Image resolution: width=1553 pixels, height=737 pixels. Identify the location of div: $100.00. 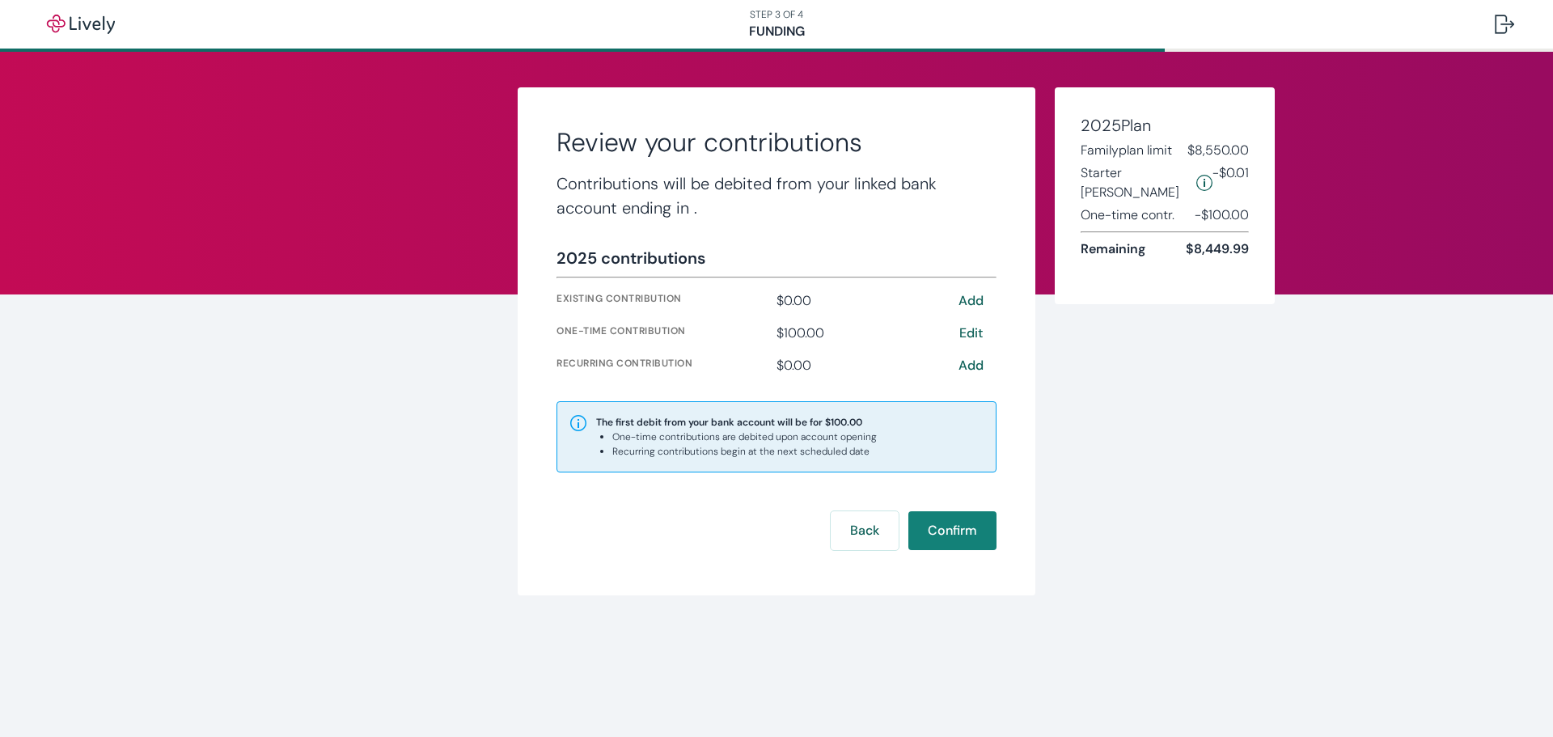
(857, 333).